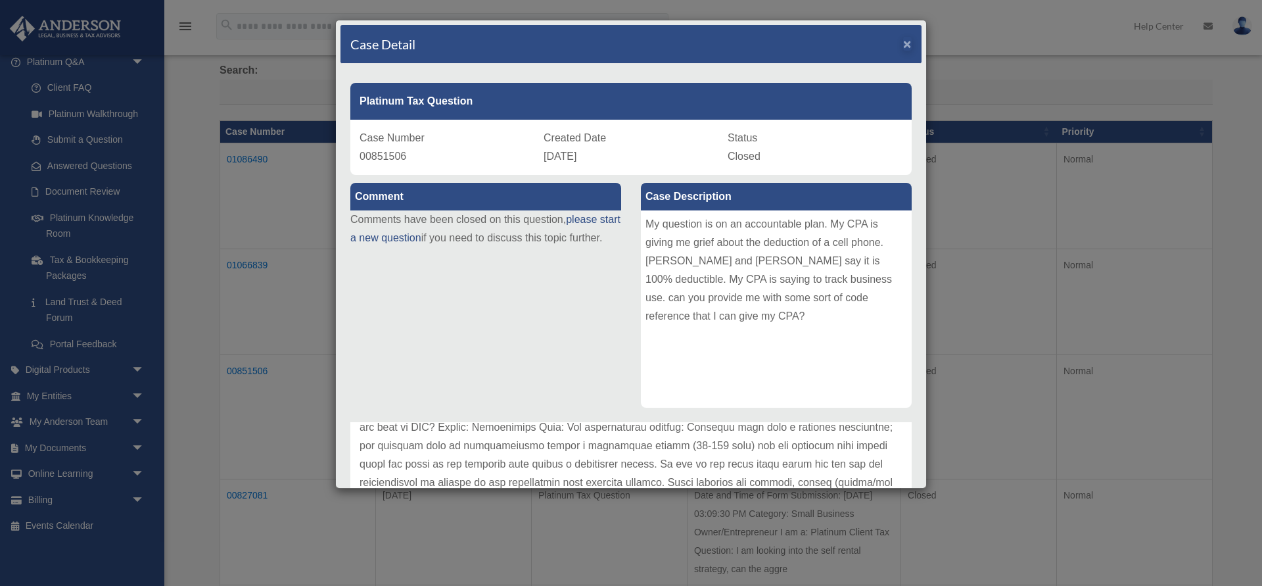  Describe the element at coordinates (744, 156) in the screenshot. I see `span: Closed` at that location.